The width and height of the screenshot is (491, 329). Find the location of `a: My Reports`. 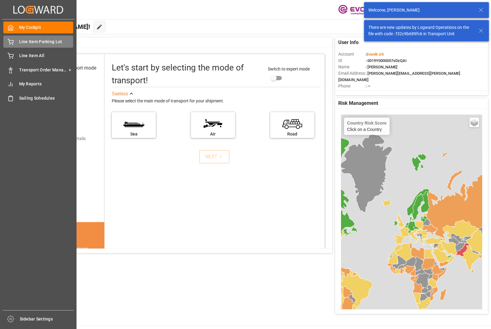

a: My Reports is located at coordinates (38, 84).